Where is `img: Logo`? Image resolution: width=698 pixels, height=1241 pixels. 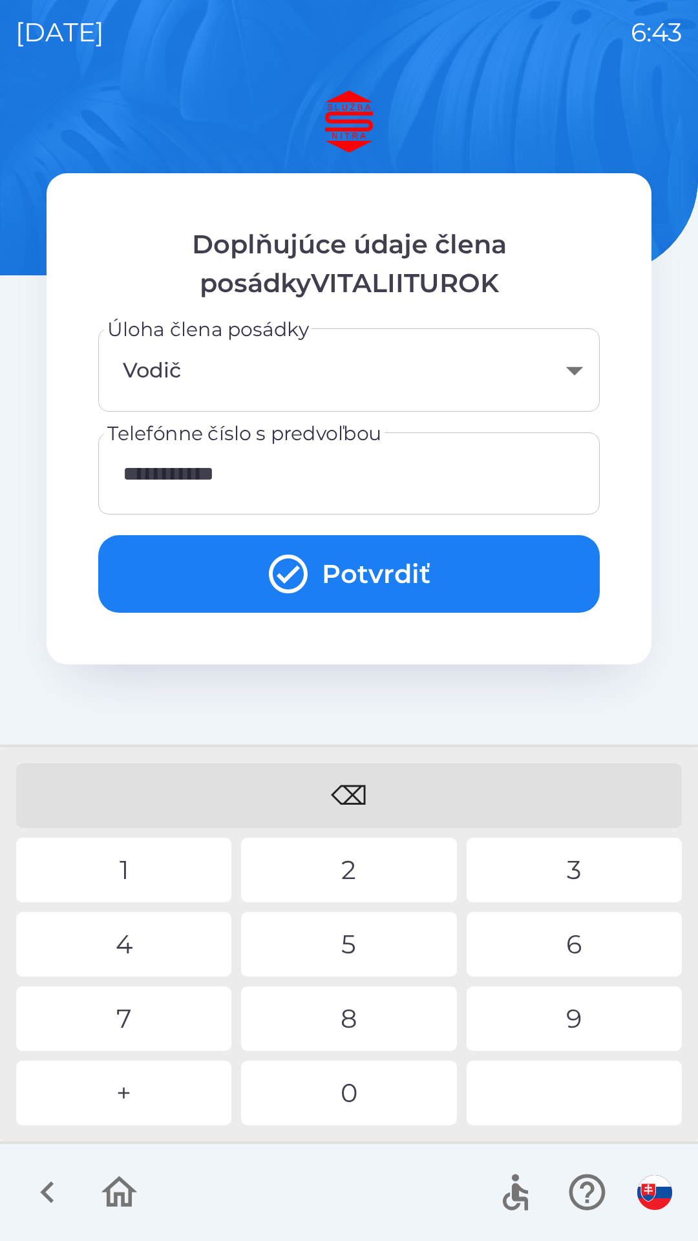
img: Logo is located at coordinates (349, 121).